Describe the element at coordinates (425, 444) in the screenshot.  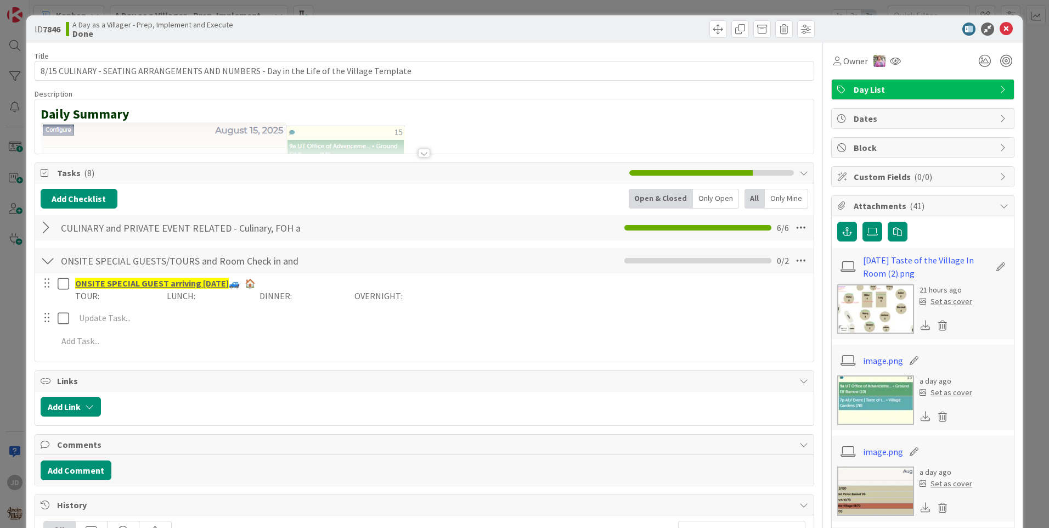
I see `span: Comments` at that location.